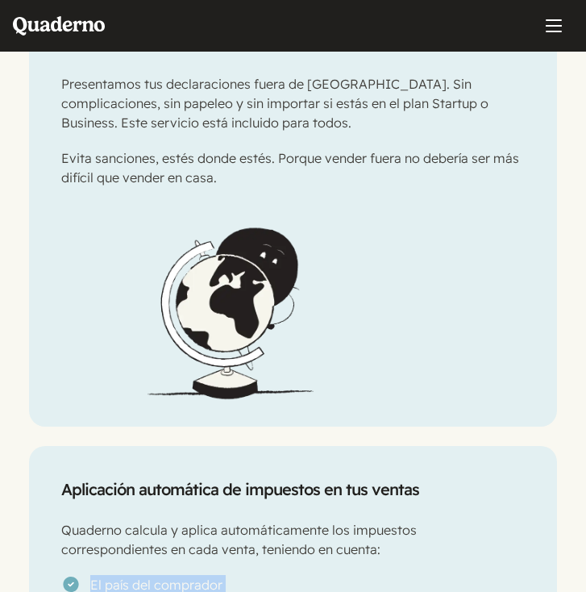  What do you see at coordinates (231, 313) in the screenshot?
I see `img: Qoodle con un globo terráqueo` at bounding box center [231, 313].